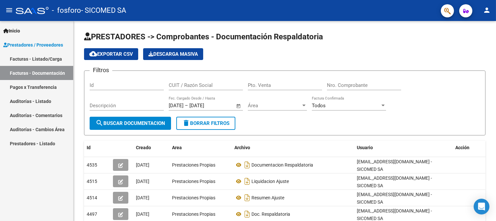 This screenshot has width=496, height=221. What do you see at coordinates (92, 198) in the screenshot?
I see `span: 4514` at bounding box center [92, 198].